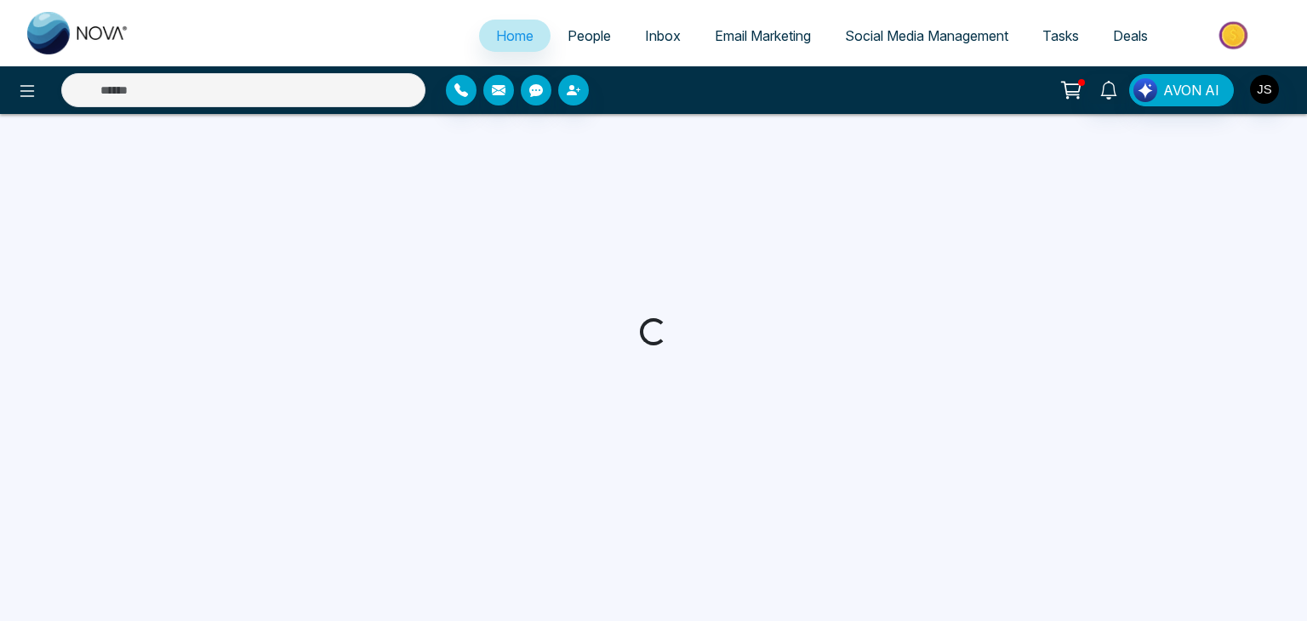 This screenshot has width=1307, height=621. I want to click on span: Social Media Management, so click(927, 36).